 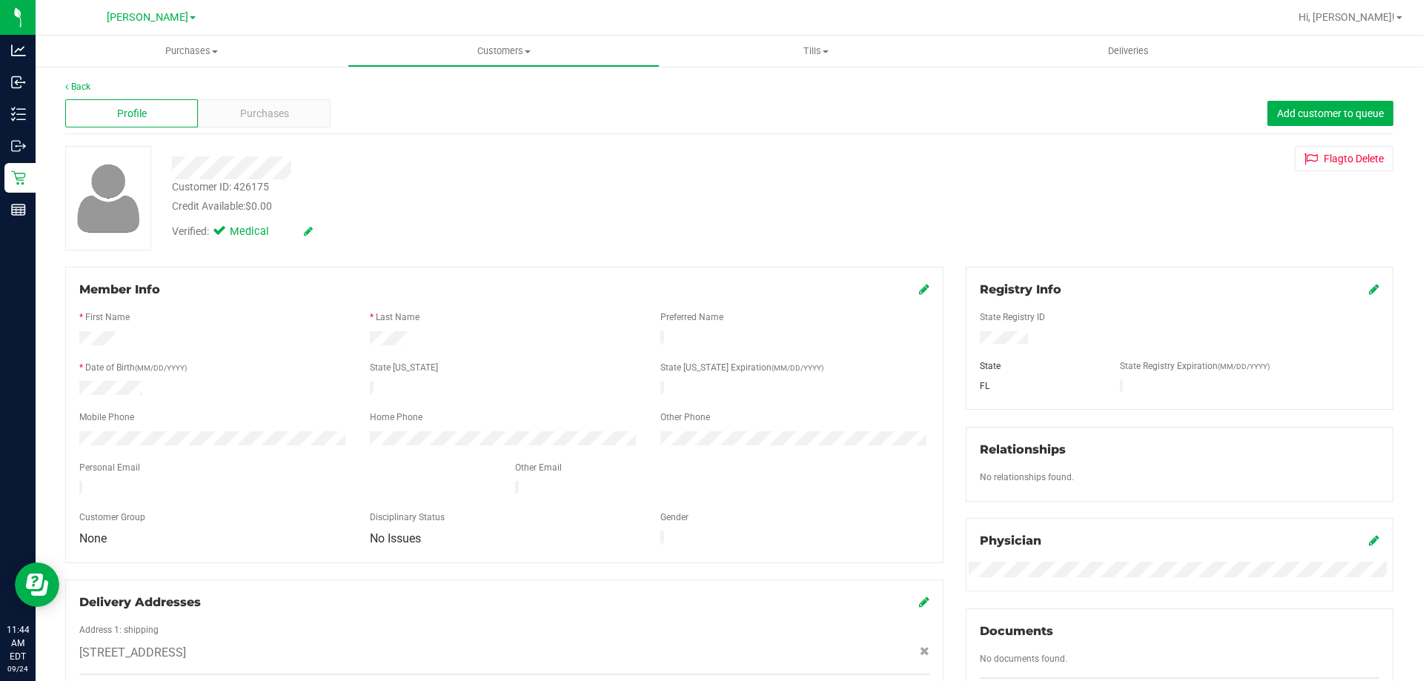 I want to click on div: Verified:, so click(x=242, y=232).